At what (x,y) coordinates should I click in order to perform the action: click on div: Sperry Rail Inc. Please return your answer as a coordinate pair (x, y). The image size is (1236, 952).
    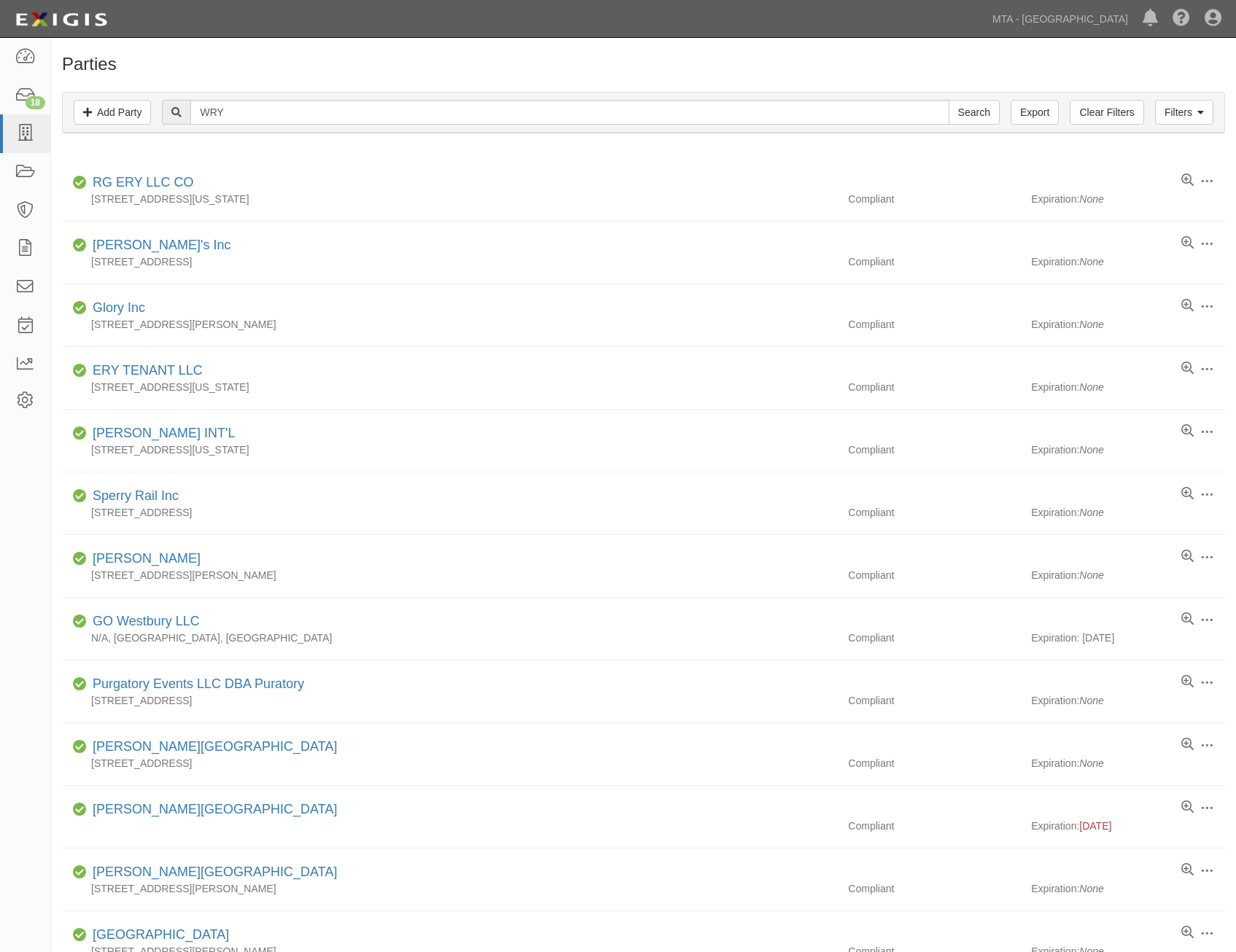
    Looking at the image, I should click on (133, 496).